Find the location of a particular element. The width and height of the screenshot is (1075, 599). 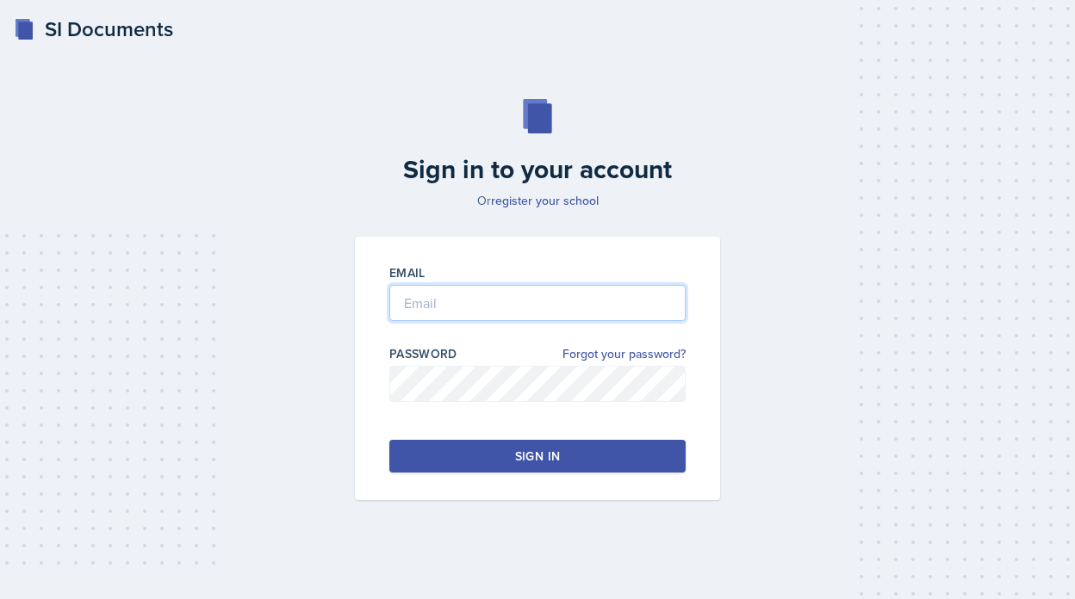

div: SI Documents is located at coordinates (93, 29).